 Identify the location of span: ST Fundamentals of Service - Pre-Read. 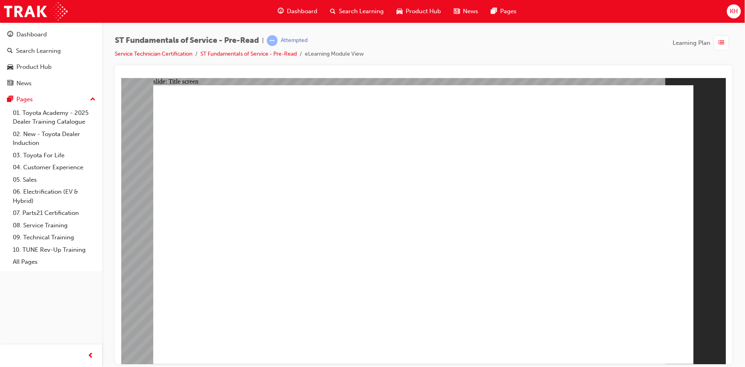
(187, 40).